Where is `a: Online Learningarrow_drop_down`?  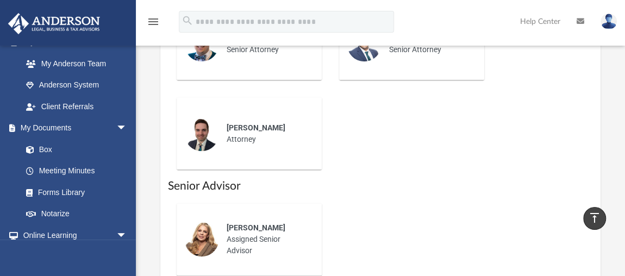
a: Online Learningarrow_drop_down is located at coordinates (73, 235).